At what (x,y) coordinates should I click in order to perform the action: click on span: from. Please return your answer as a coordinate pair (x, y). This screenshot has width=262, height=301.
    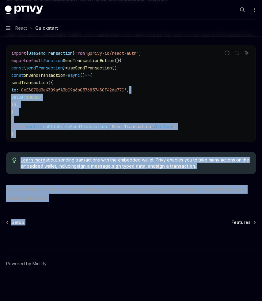
    Looking at the image, I should click on (80, 53).